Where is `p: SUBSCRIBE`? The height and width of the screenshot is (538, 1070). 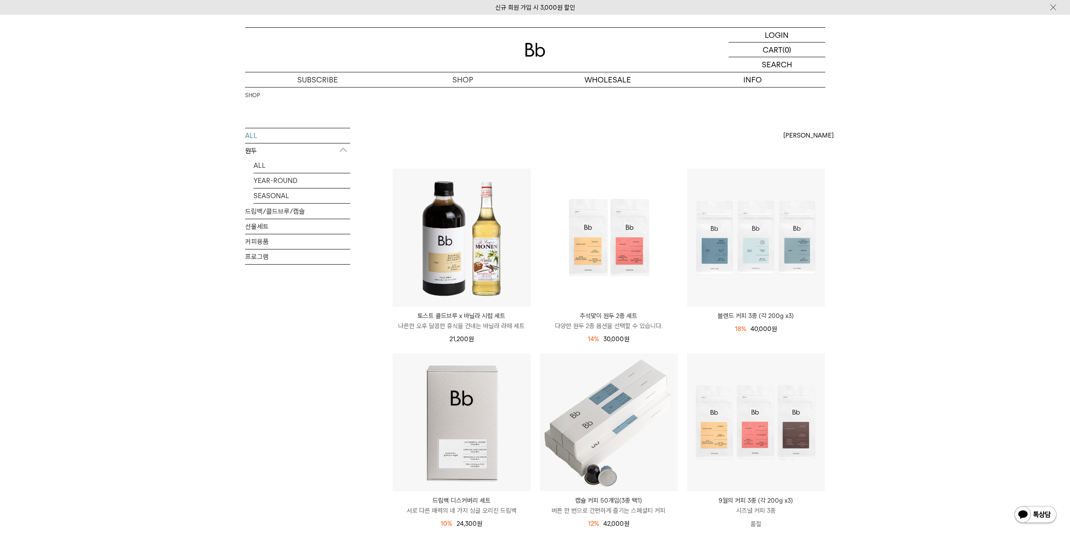
p: SUBSCRIBE is located at coordinates (318, 79).